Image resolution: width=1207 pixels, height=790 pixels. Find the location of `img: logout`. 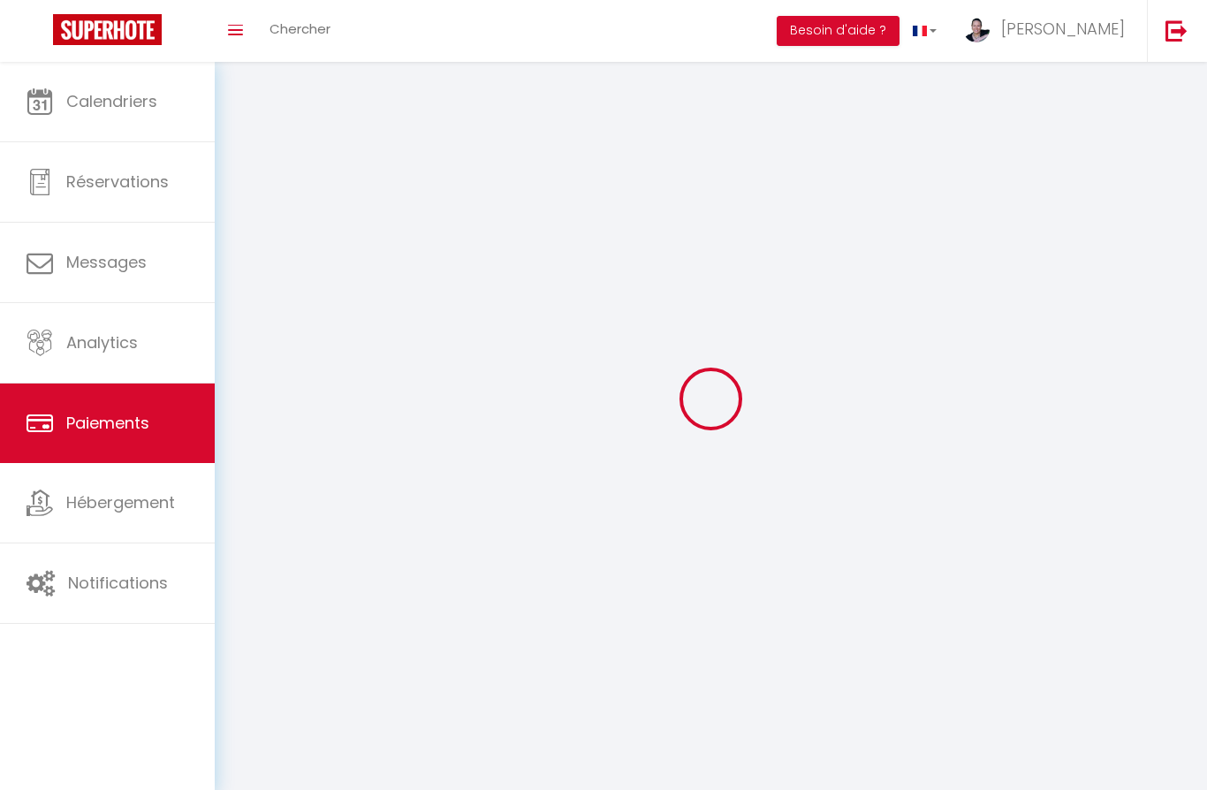

img: logout is located at coordinates (1176, 30).